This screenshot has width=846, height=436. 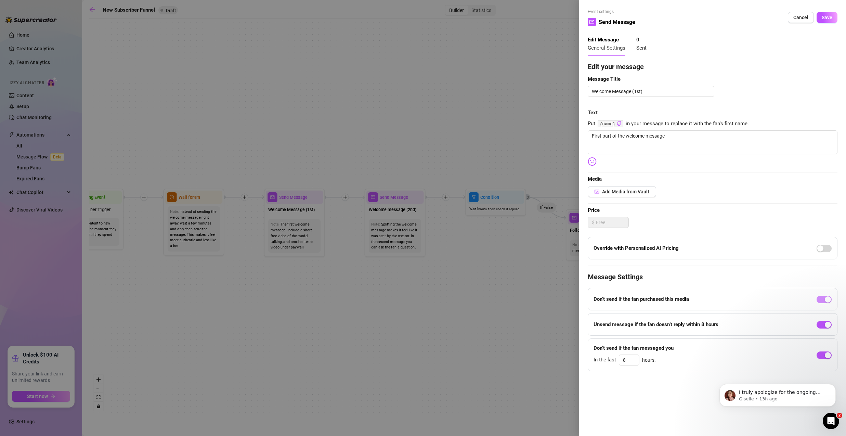 What do you see at coordinates (617, 22) in the screenshot?
I see `span: Send Message` at bounding box center [617, 22].